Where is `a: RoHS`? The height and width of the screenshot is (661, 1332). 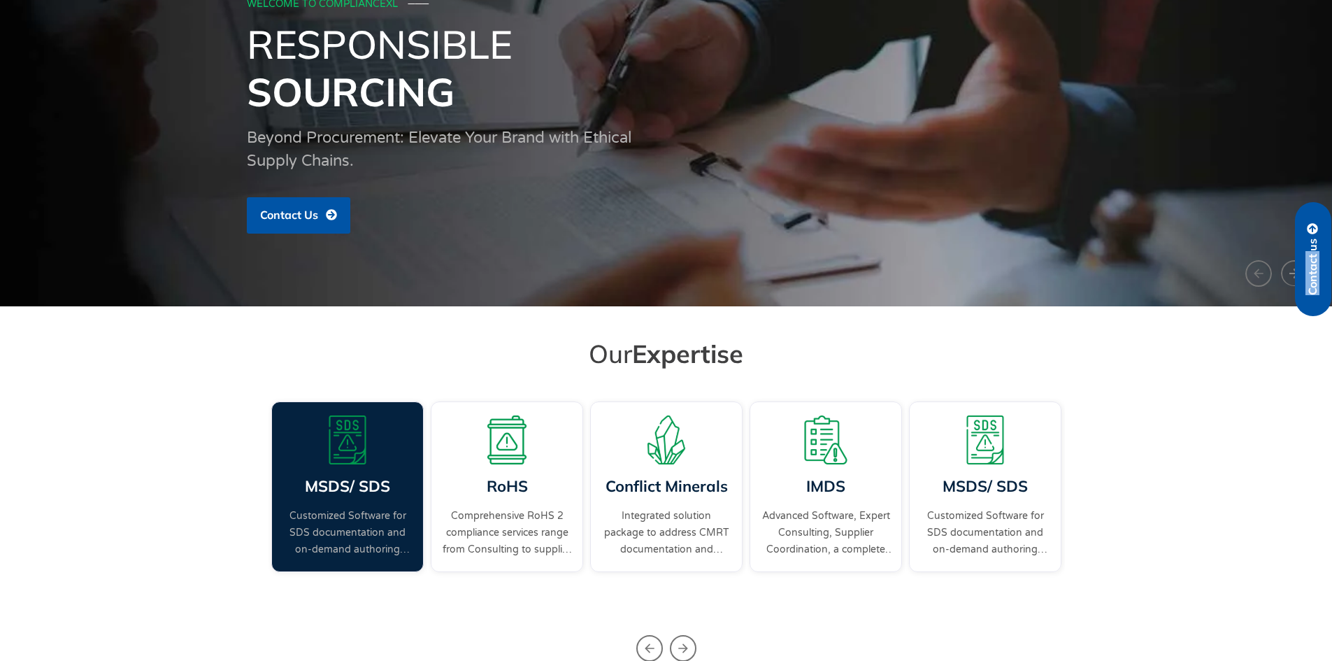 a: RoHS is located at coordinates (506, 486).